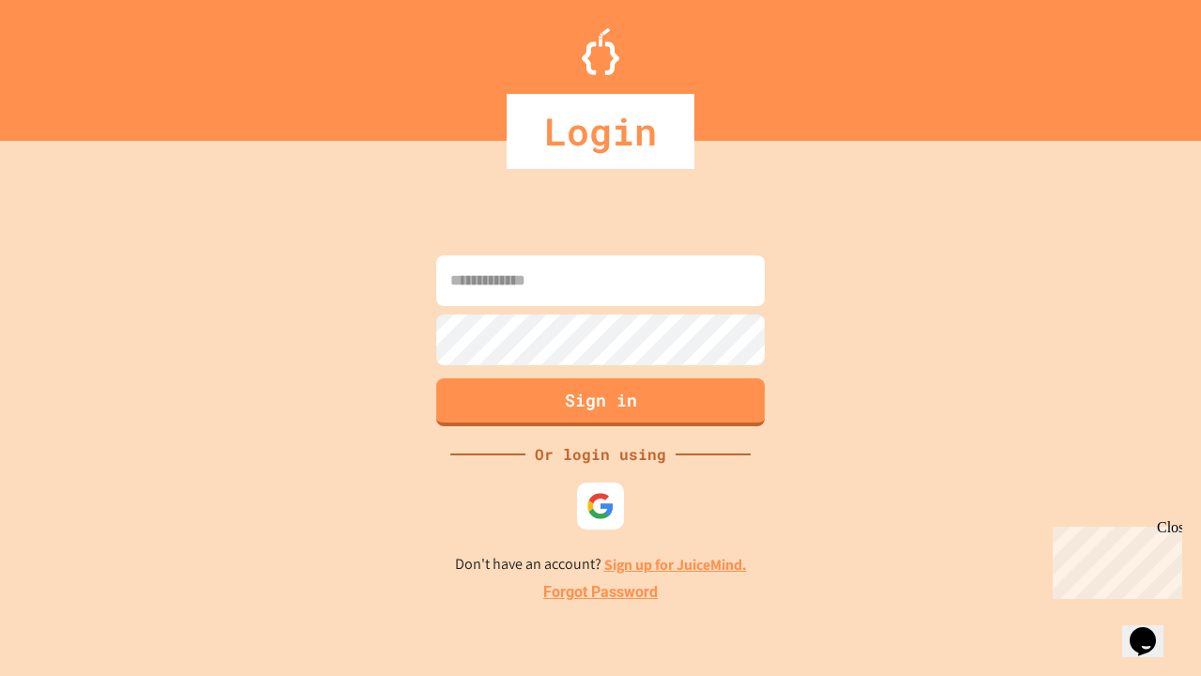  What do you see at coordinates (601, 592) in the screenshot?
I see `a: Forgot Password` at bounding box center [601, 592].